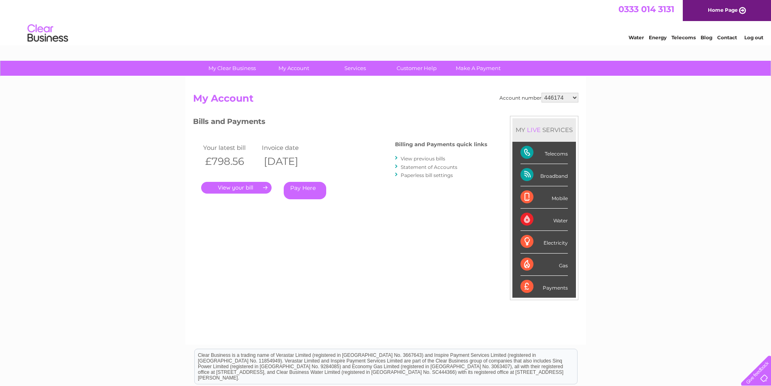 The width and height of the screenshot is (771, 386). I want to click on a: Customer Help, so click(416, 68).